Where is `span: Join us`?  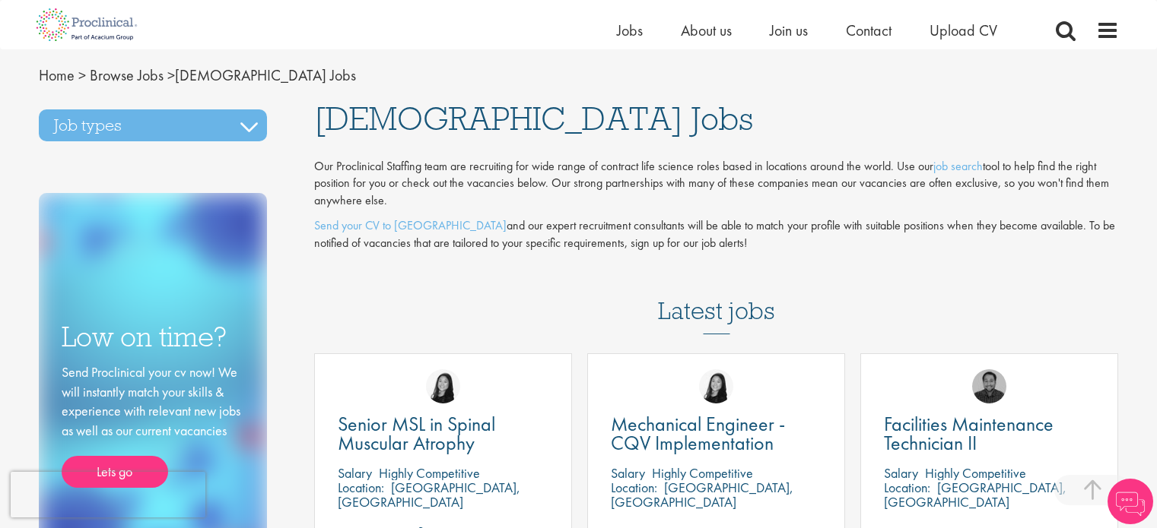 span: Join us is located at coordinates (789, 30).